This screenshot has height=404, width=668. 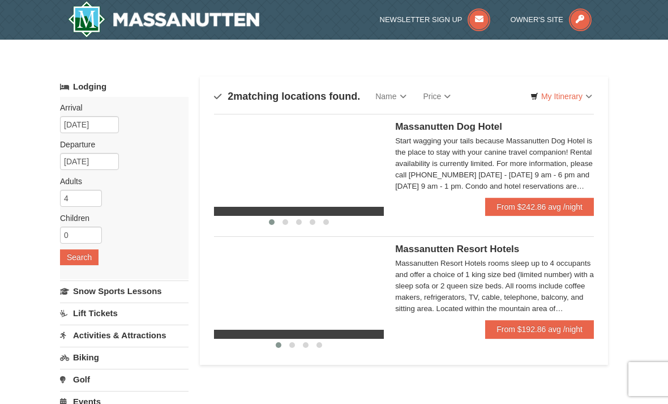 What do you see at coordinates (124, 87) in the screenshot?
I see `a: Lodging` at bounding box center [124, 87].